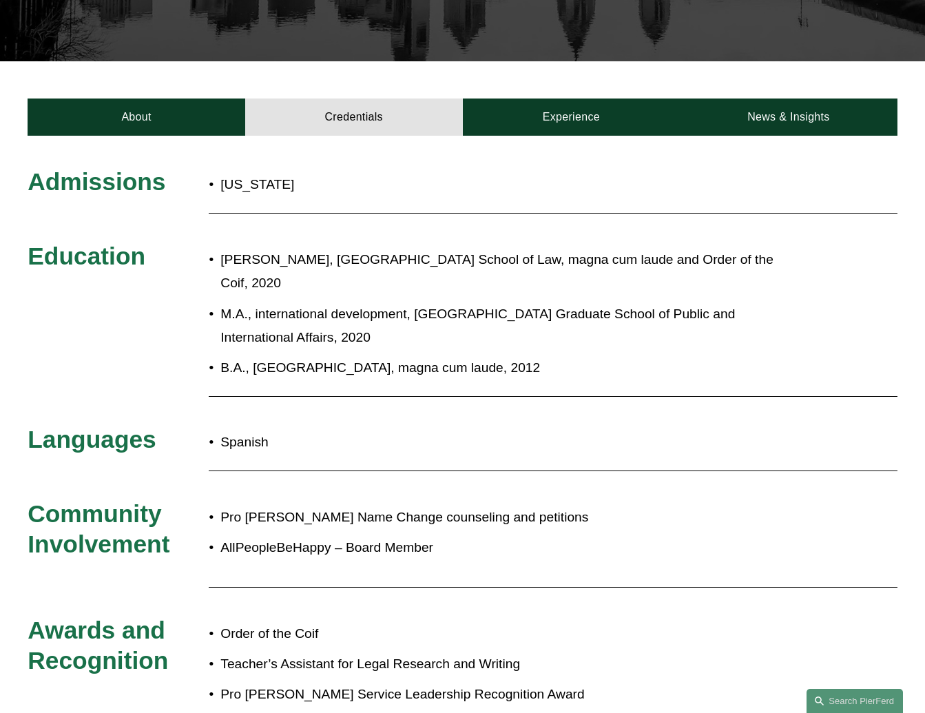  I want to click on a: About, so click(136, 117).